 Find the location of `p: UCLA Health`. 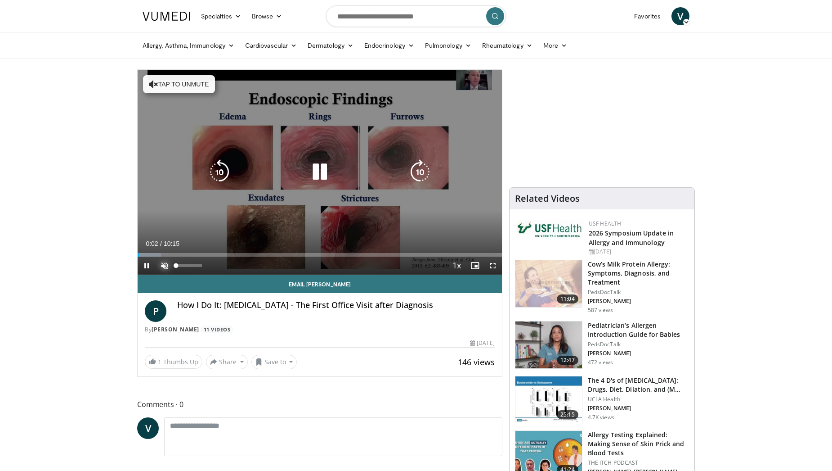

p: UCLA Health is located at coordinates (638, 399).